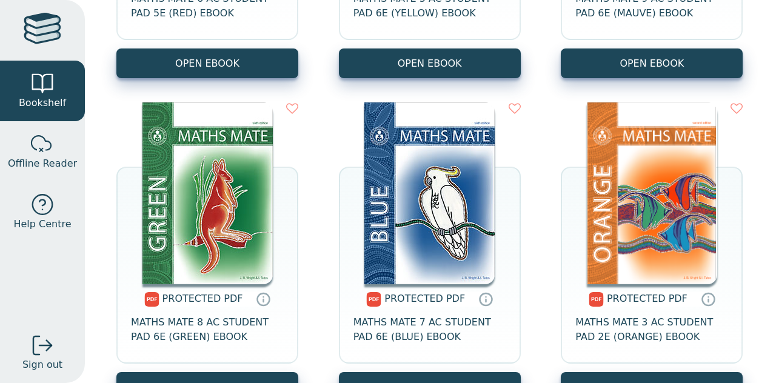 The image size is (776, 383). What do you see at coordinates (207, 330) in the screenshot?
I see `span: MATHS MATE 8 AC STUDENT PAD 6E (GREEN) EBOOK` at bounding box center [207, 330].